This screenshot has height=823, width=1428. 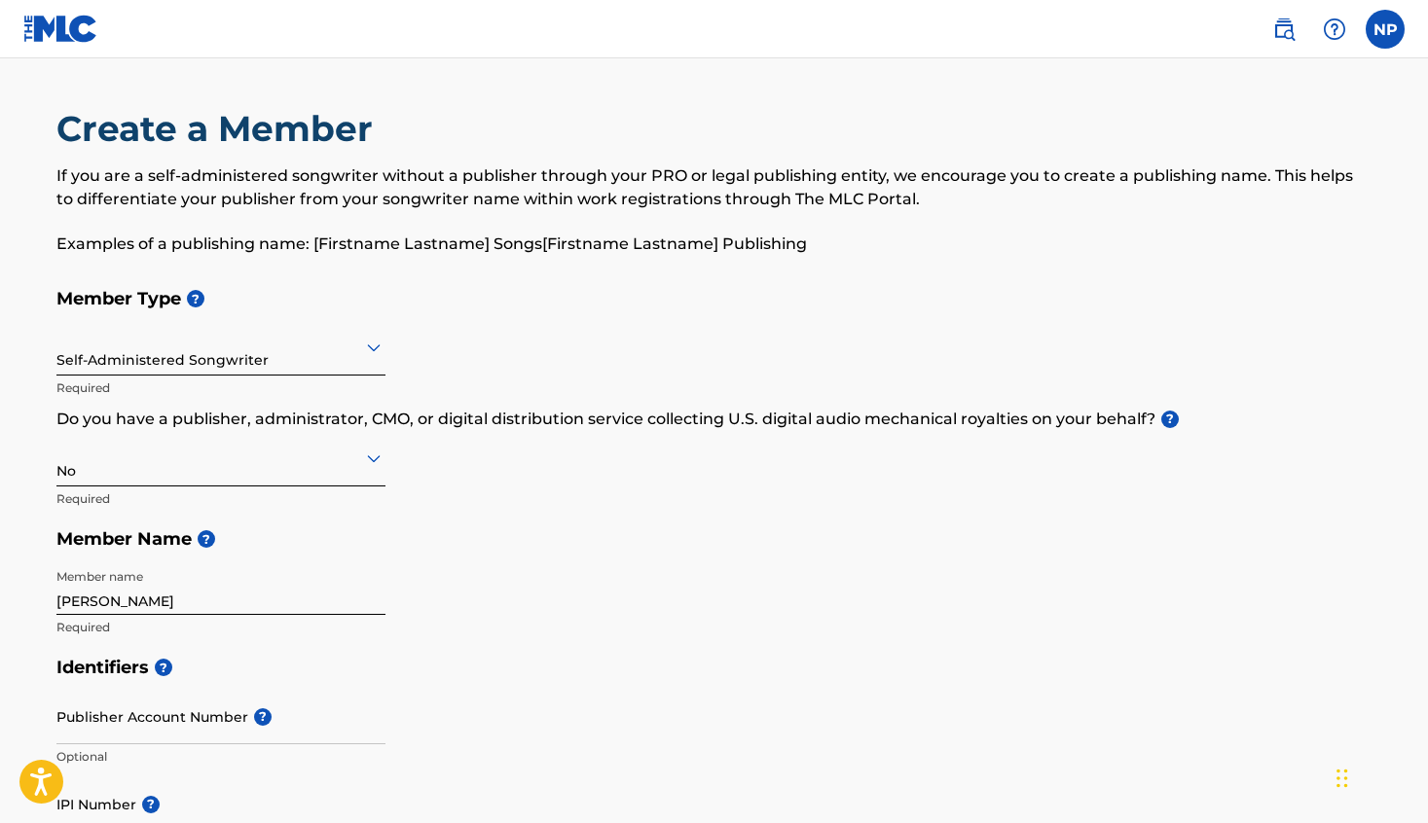 I want to click on div: Chat Widget, so click(x=1379, y=777).